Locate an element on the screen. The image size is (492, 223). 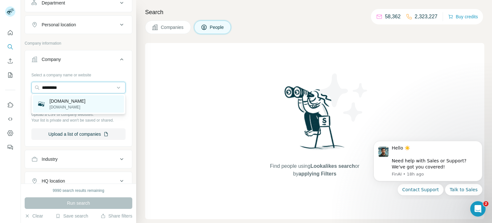
span: Companies is located at coordinates (172, 27).